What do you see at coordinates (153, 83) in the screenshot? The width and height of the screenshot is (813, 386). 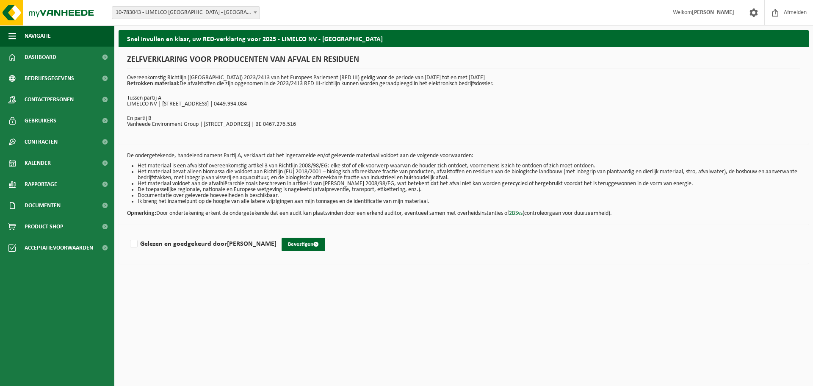 I see `strong: Betrokken materiaal:` at bounding box center [153, 83].